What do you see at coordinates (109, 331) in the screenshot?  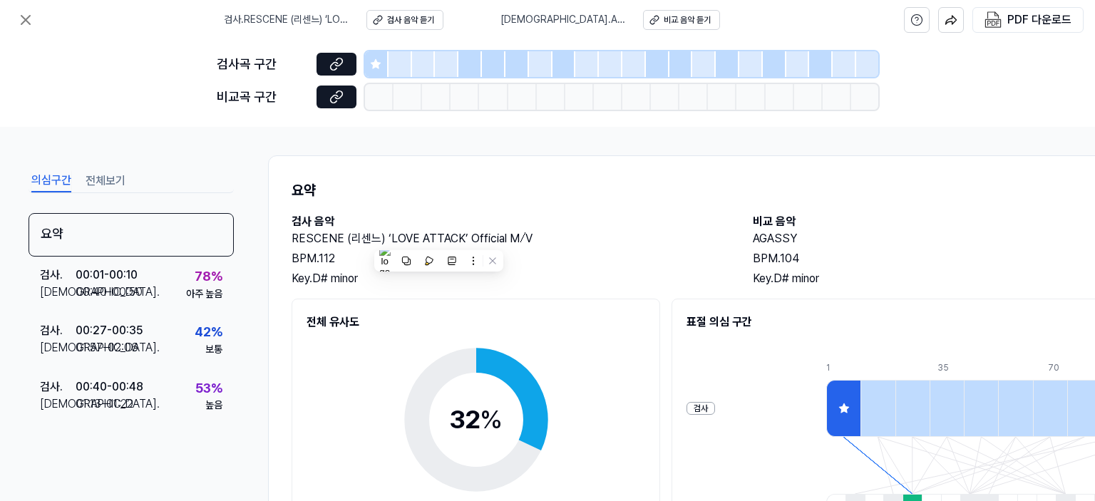 I see `div: 00:27 - 00:35` at bounding box center [109, 331].